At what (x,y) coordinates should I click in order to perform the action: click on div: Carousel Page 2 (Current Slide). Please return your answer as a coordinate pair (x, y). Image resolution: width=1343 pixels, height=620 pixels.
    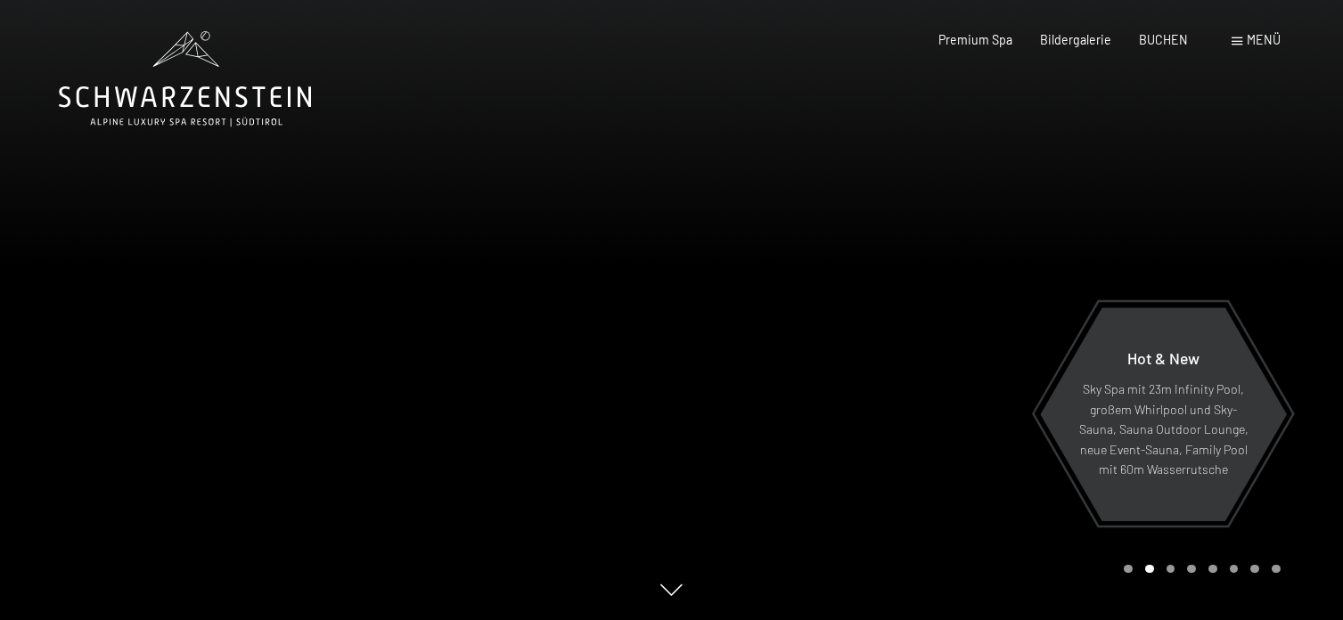
    Looking at the image, I should click on (1149, 569).